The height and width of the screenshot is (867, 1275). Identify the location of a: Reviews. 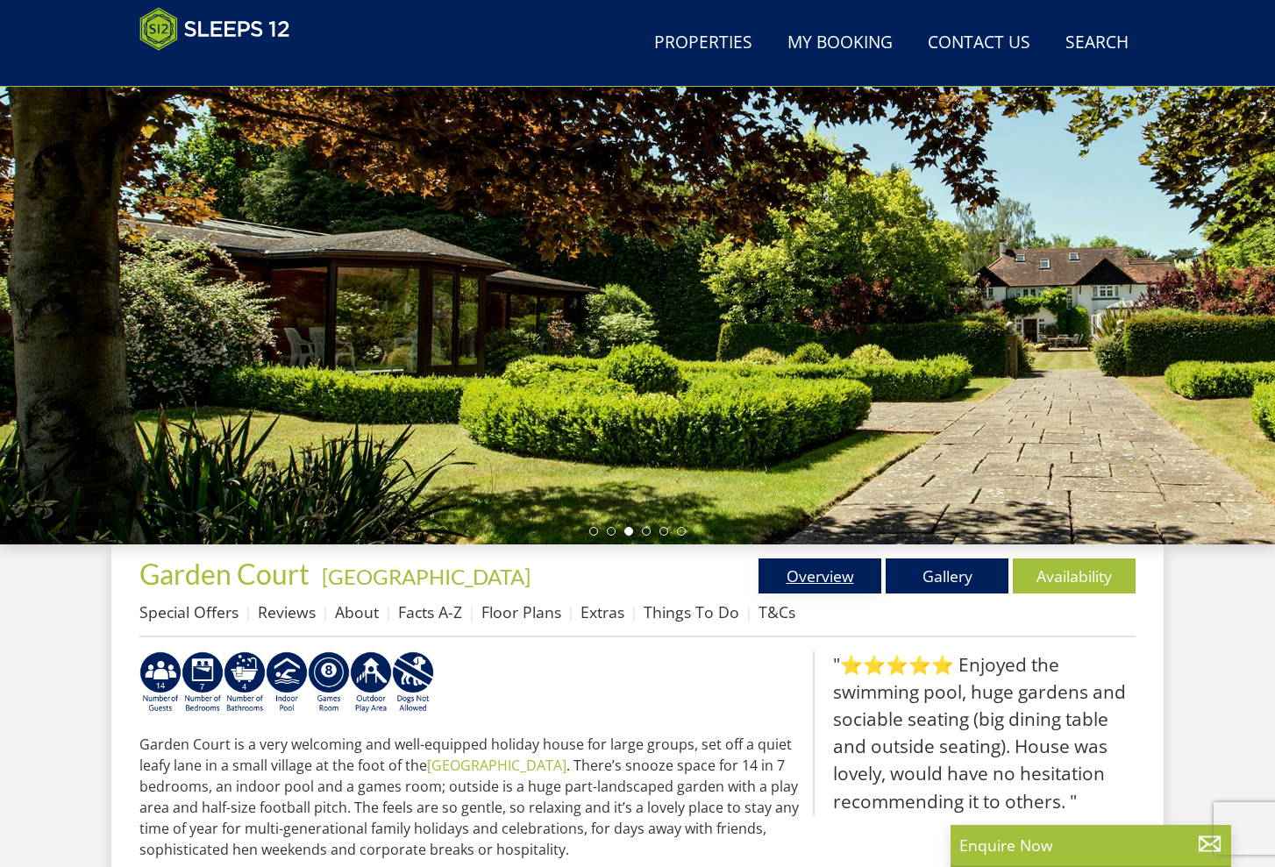
(287, 612).